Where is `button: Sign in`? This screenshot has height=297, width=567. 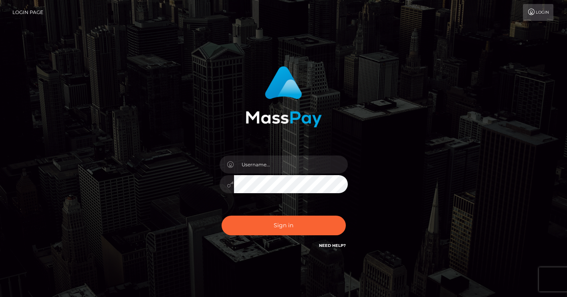
button: Sign in is located at coordinates (284, 225).